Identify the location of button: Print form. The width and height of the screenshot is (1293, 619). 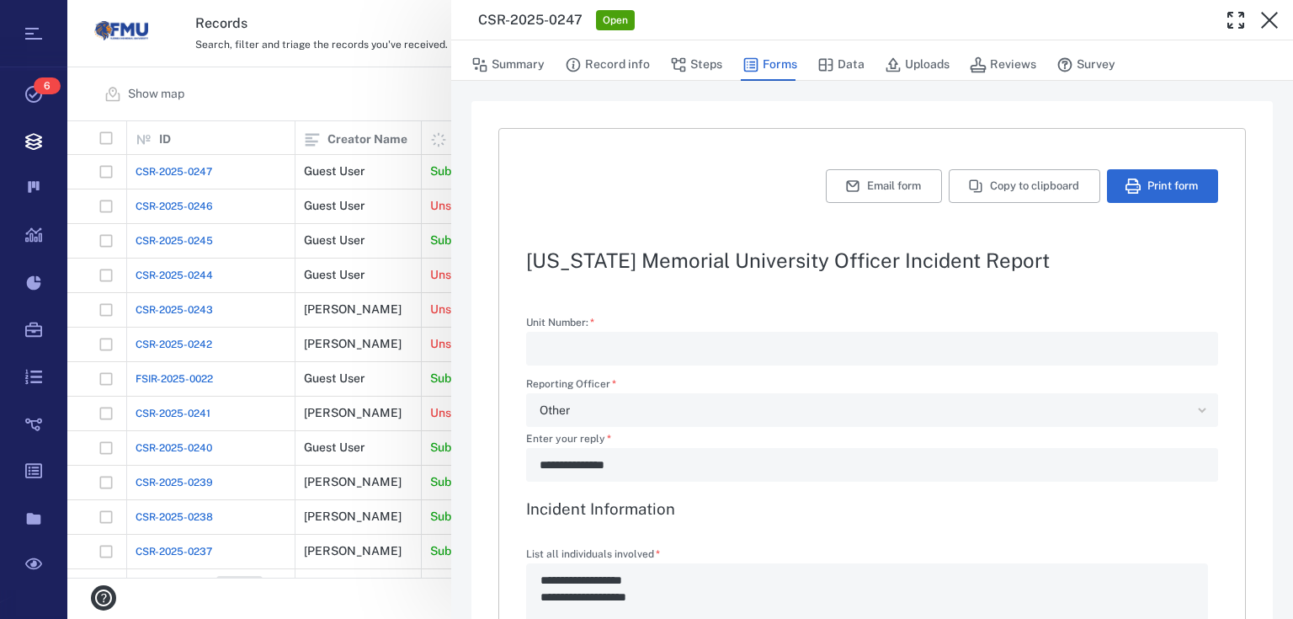
(1163, 186).